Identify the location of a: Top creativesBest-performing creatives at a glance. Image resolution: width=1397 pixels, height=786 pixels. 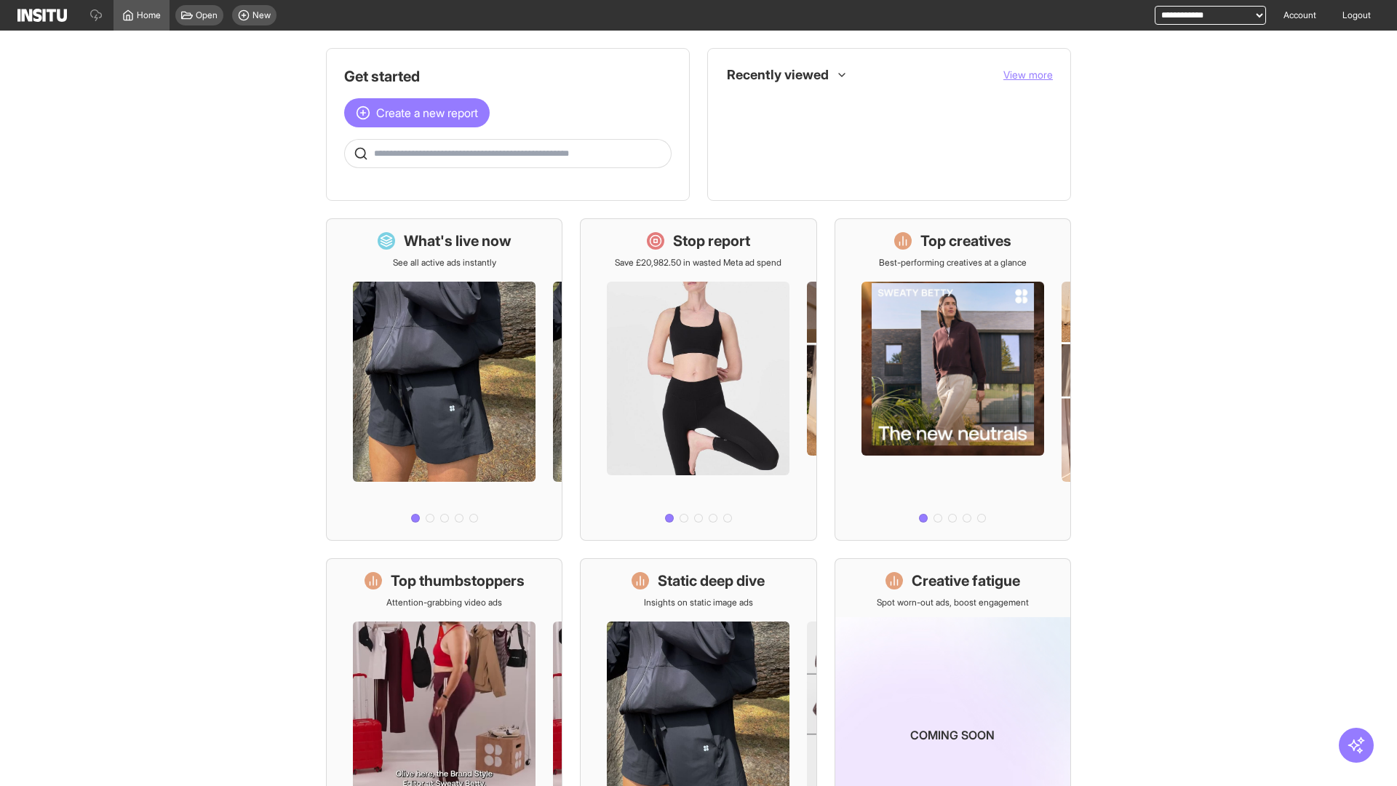
(952, 379).